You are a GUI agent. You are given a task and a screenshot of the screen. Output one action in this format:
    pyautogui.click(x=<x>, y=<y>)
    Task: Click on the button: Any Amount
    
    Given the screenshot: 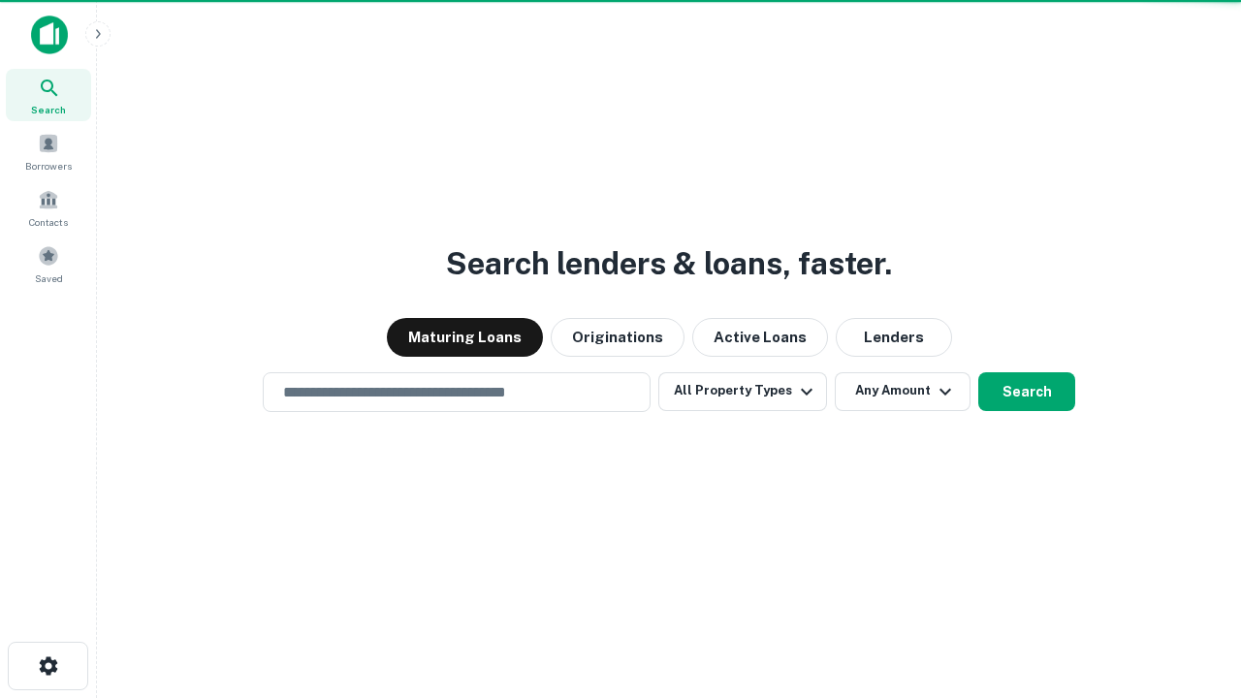 What is the action you would take?
    pyautogui.click(x=903, y=392)
    